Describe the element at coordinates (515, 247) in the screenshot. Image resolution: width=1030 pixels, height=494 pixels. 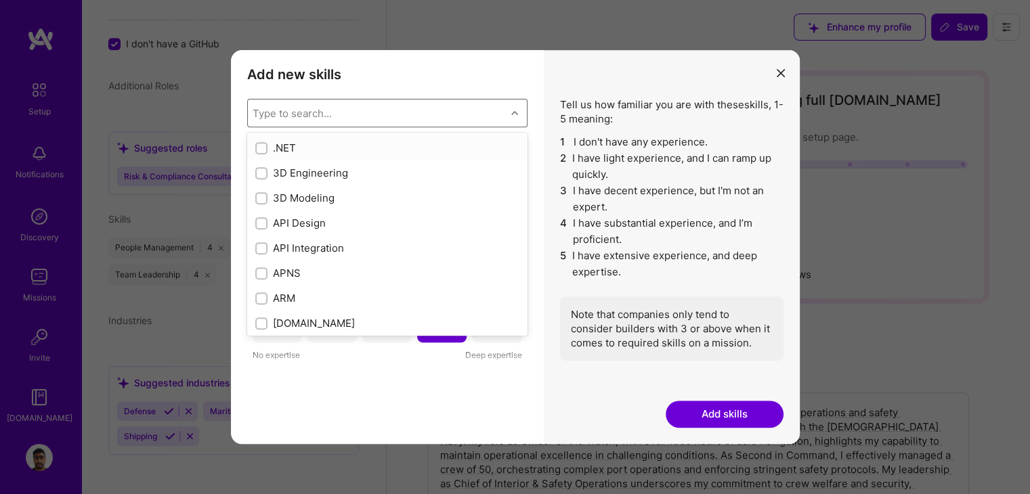
I see `div: modal` at that location.